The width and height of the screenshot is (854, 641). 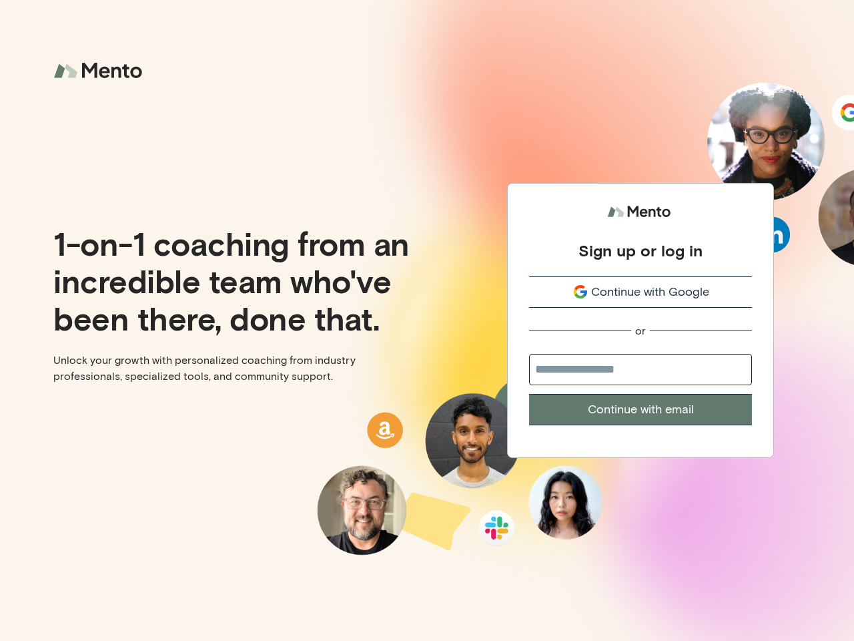 I want to click on button: Continue with email, so click(x=641, y=409).